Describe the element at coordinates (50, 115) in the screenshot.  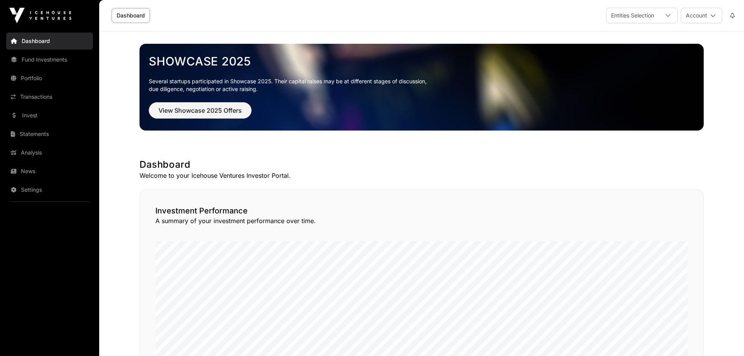
I see `a: Invest` at that location.